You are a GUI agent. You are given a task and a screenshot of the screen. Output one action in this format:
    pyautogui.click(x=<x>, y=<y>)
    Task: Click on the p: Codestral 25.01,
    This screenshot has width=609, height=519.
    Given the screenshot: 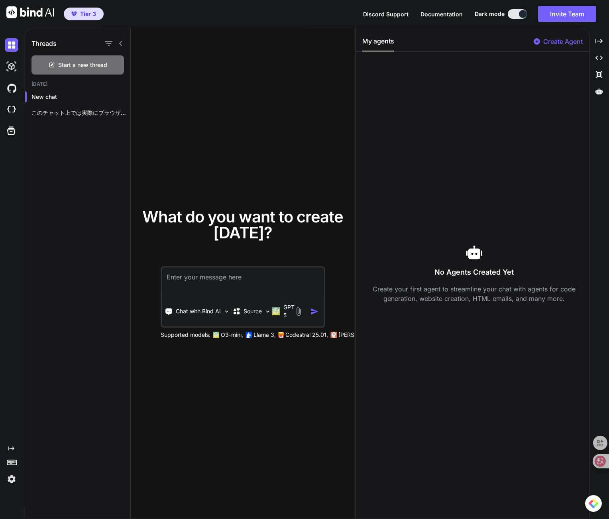 What is the action you would take?
    pyautogui.click(x=307, y=335)
    